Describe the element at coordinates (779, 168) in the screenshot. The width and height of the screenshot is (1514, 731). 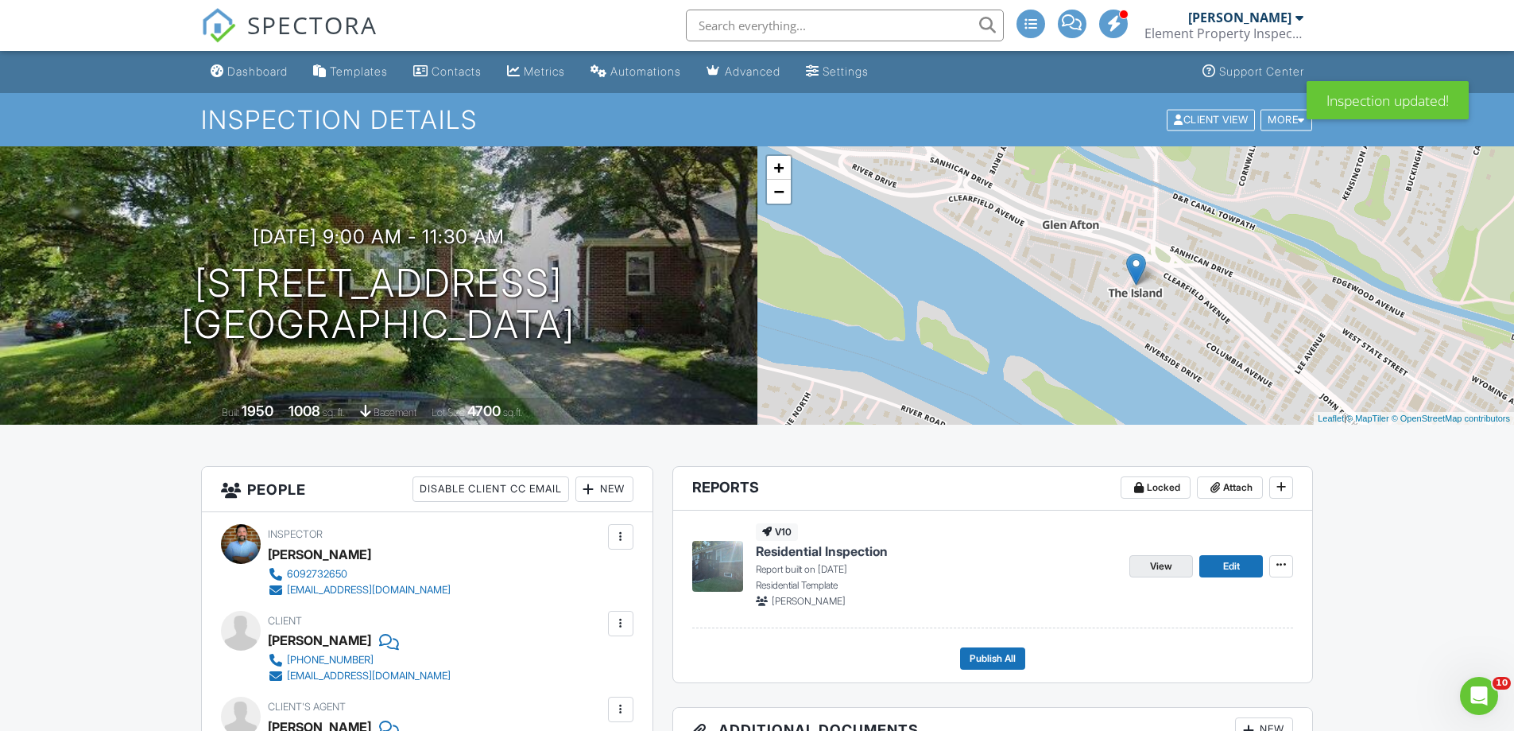
I see `a: Zoom in` at that location.